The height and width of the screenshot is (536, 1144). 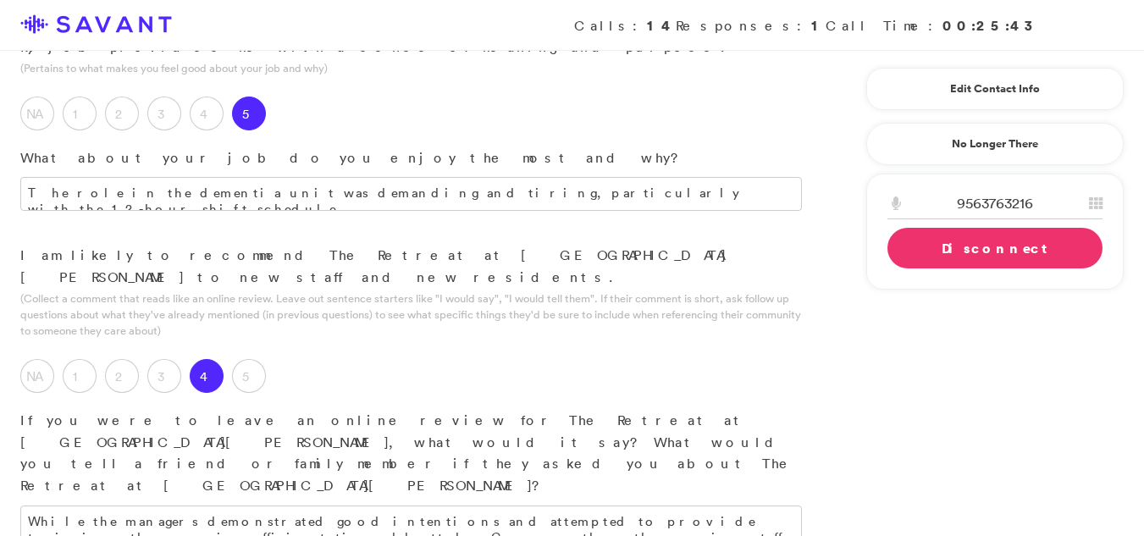 What do you see at coordinates (411, 68) in the screenshot?
I see `p: (Pertains to what makes you feel good about your job and why)` at bounding box center [411, 68].